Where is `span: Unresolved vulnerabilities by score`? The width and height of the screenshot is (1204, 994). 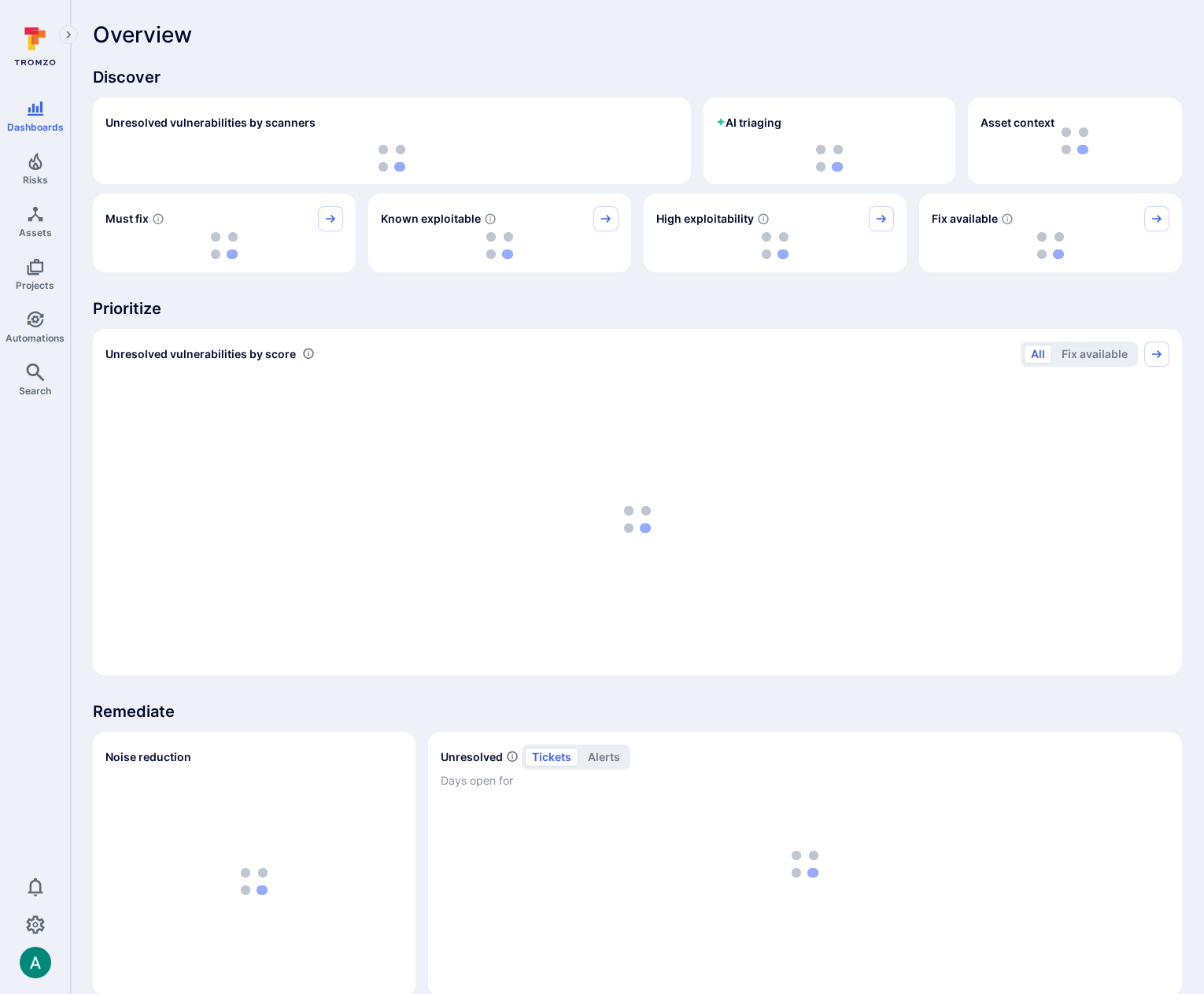
span: Unresolved vulnerabilities by score is located at coordinates (201, 354).